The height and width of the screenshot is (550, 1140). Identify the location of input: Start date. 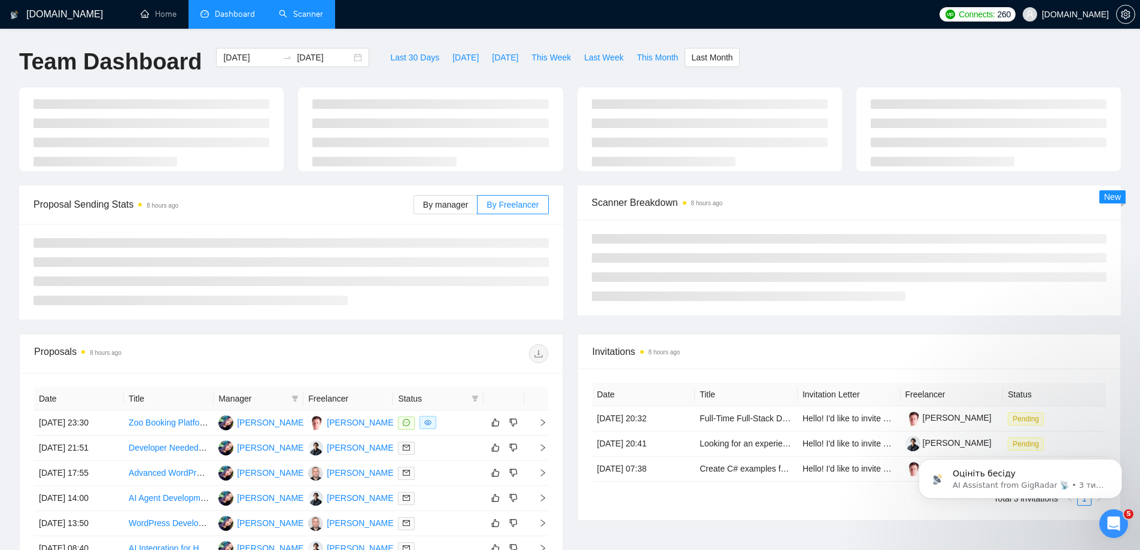
(250, 57).